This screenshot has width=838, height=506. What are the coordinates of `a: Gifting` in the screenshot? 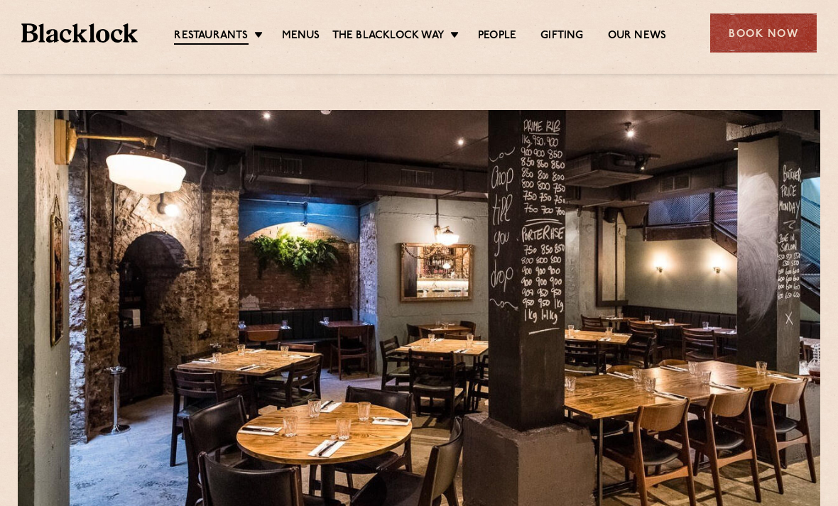 It's located at (562, 36).